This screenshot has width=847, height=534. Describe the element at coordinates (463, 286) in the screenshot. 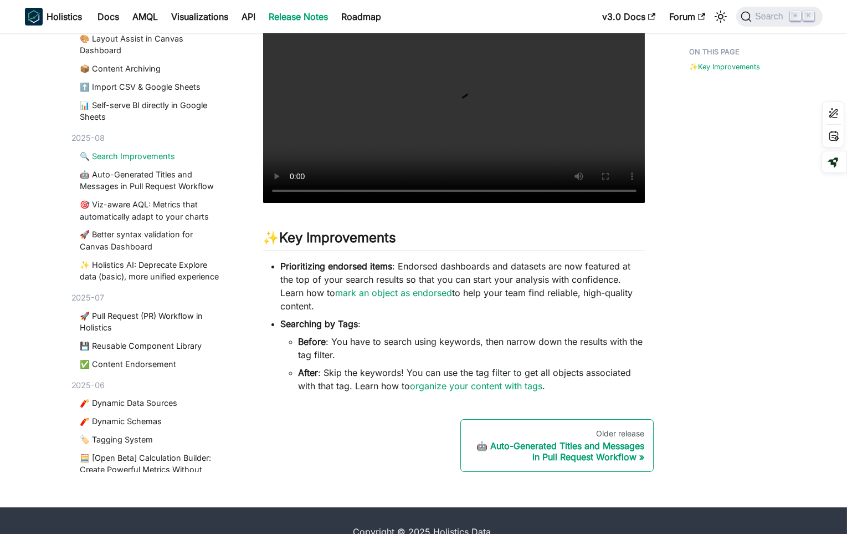

I see `li: : Endorsed dashboards and datasets are now featured at the top of your search results so that you...` at that location.